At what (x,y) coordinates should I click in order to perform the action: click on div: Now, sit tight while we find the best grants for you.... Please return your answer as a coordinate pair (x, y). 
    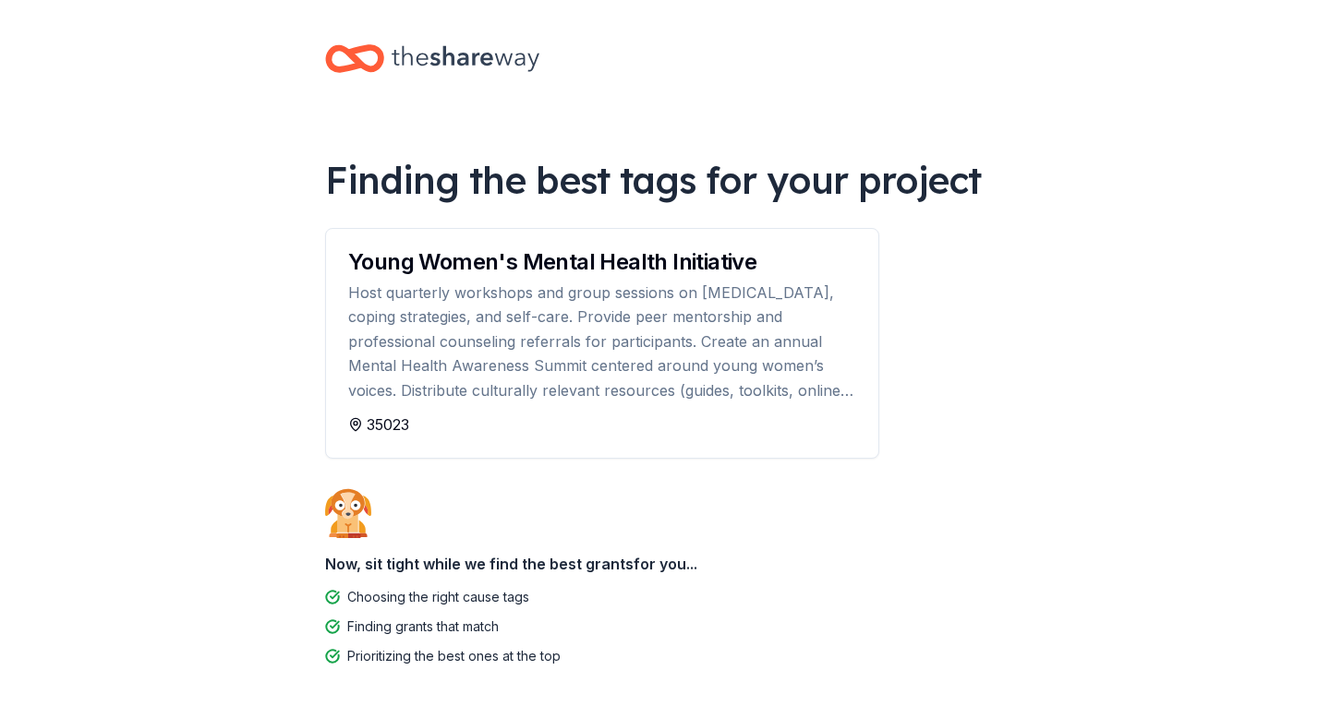
    Looking at the image, I should click on (665, 564).